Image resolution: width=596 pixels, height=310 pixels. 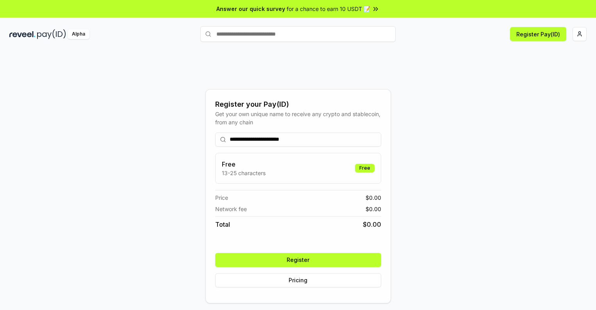 What do you see at coordinates (329, 9) in the screenshot?
I see `span: for a chance to earn 10 USDT 📝` at bounding box center [329, 9].